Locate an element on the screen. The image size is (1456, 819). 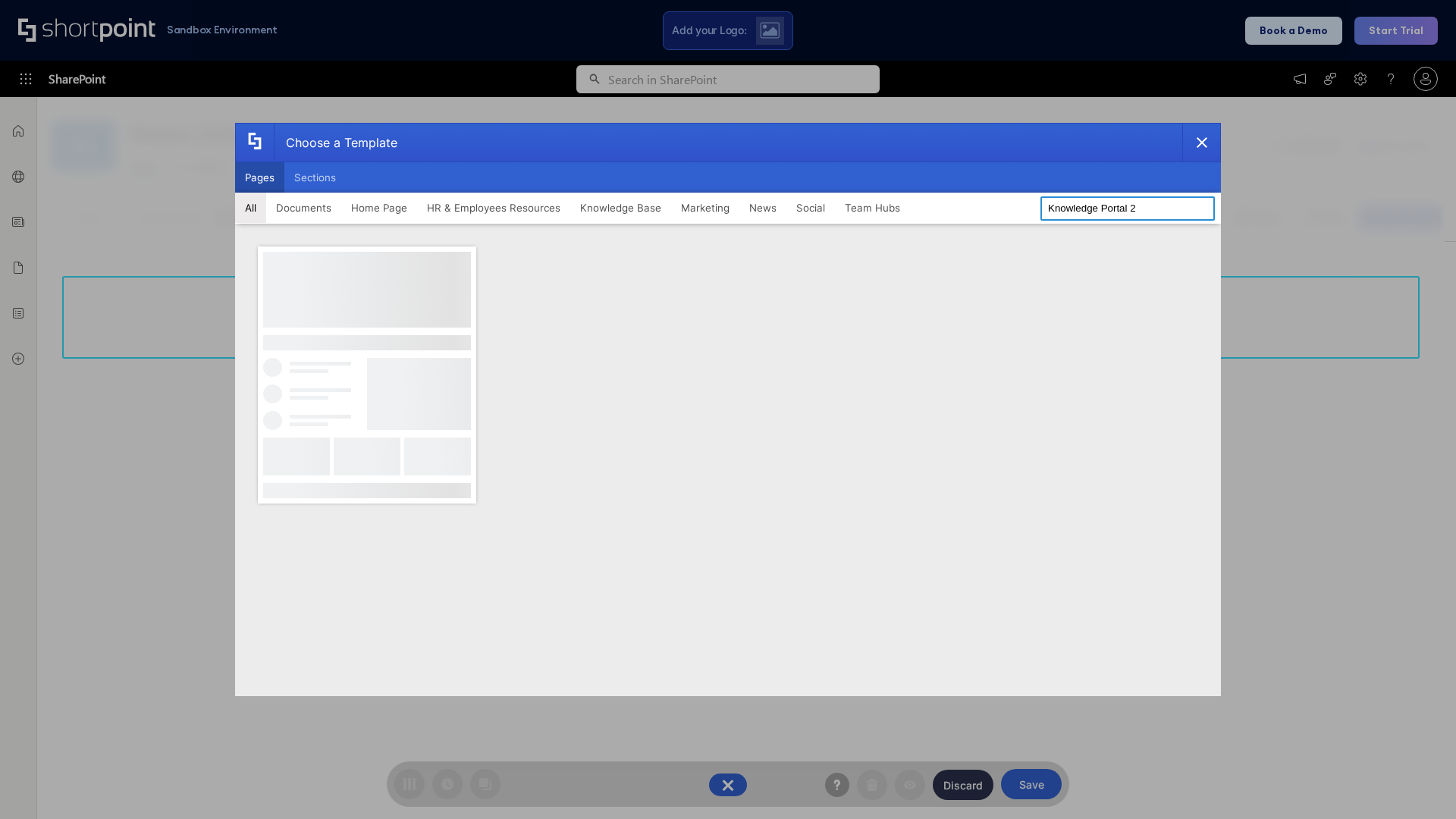
div: template selector is located at coordinates (728, 410).